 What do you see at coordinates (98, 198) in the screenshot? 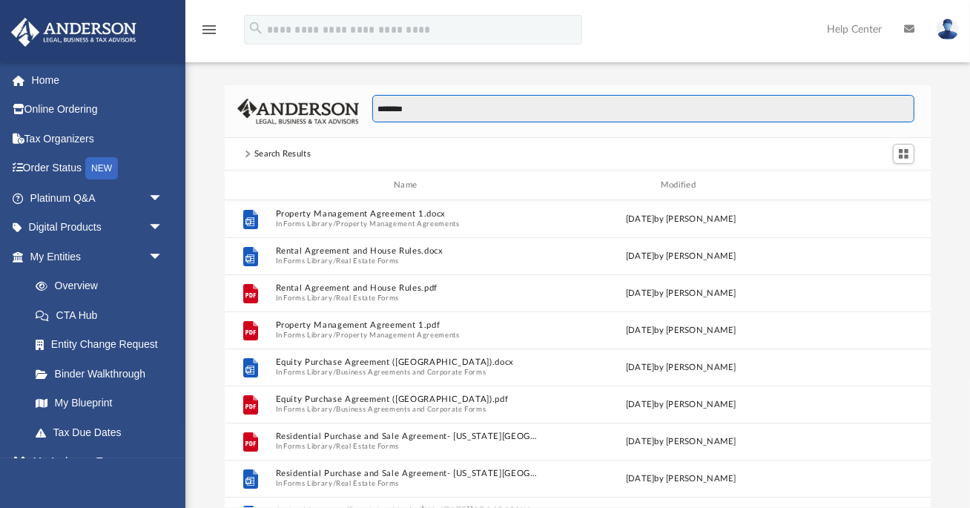
I see `a: Platinum Q&Aarrow_drop_down` at bounding box center [98, 198].